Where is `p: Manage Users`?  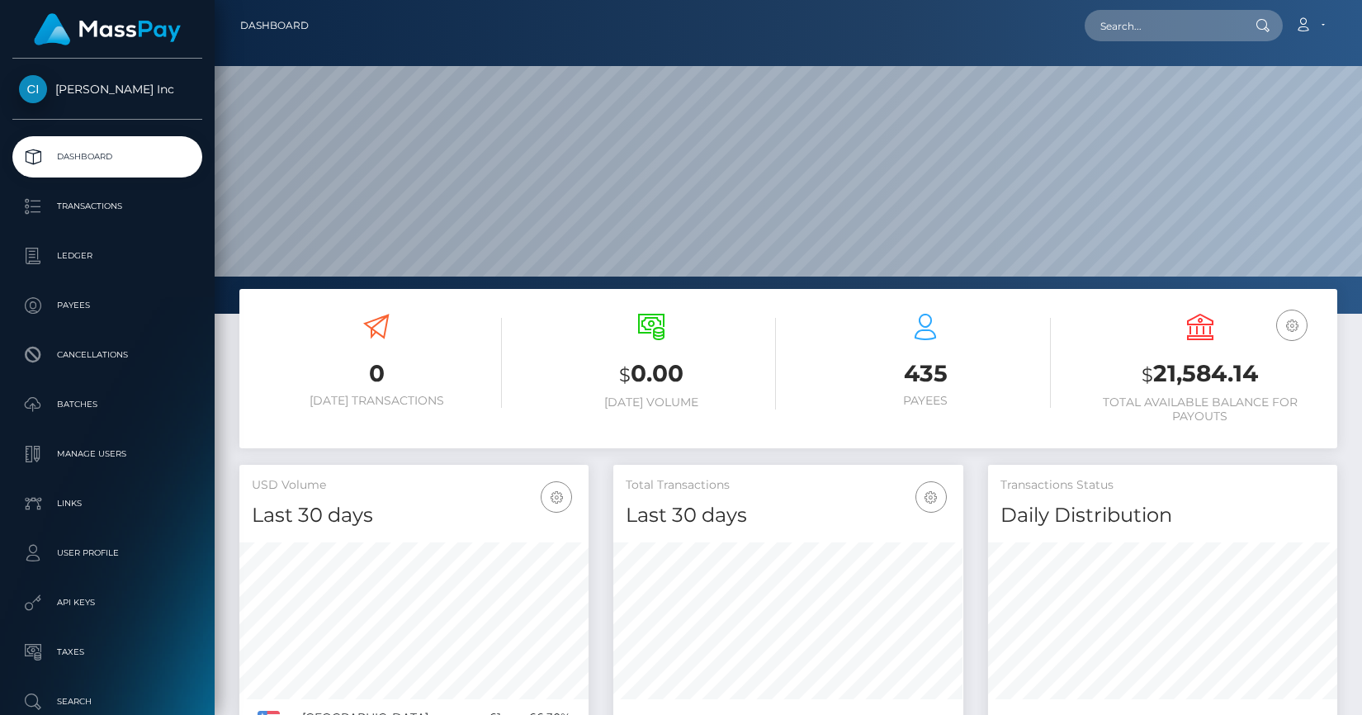
p: Manage Users is located at coordinates (107, 454).